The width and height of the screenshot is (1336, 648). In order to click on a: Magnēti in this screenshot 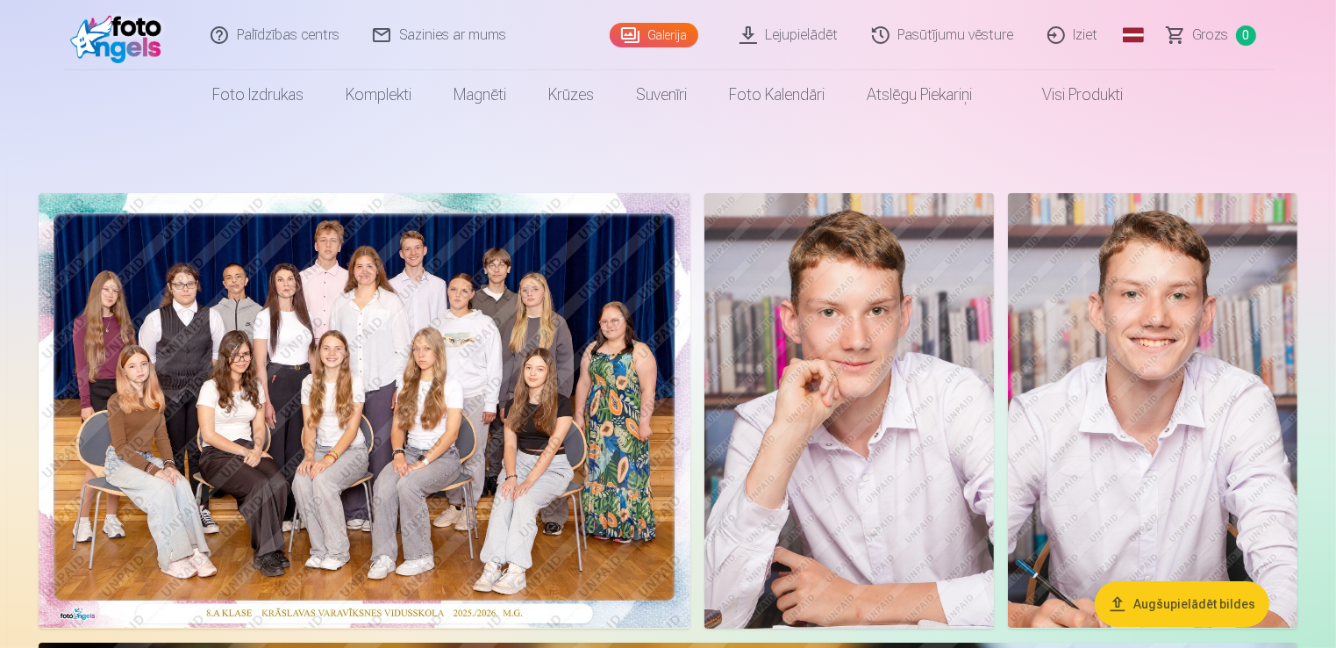, I will do `click(481, 95)`.